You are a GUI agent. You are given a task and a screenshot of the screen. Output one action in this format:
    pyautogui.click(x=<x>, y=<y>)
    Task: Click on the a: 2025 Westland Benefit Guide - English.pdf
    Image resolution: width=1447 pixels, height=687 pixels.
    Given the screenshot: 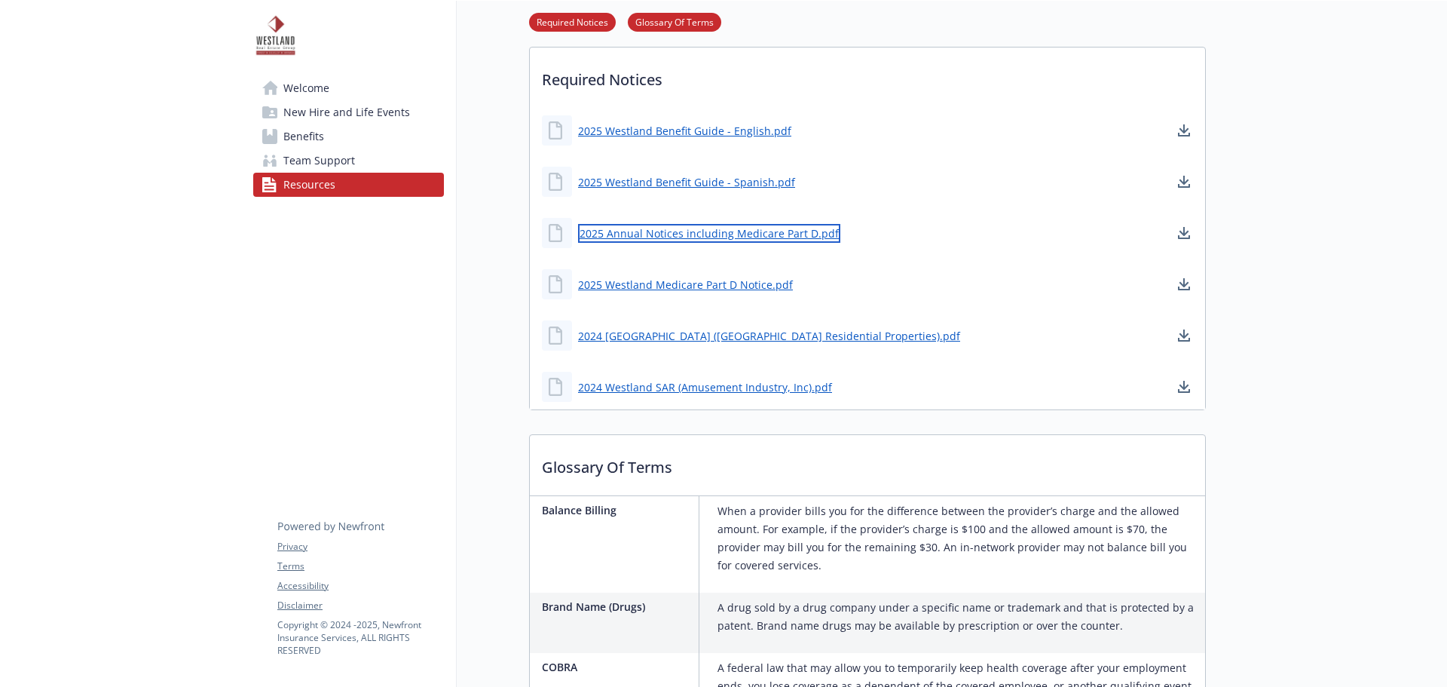 What is the action you would take?
    pyautogui.click(x=684, y=130)
    